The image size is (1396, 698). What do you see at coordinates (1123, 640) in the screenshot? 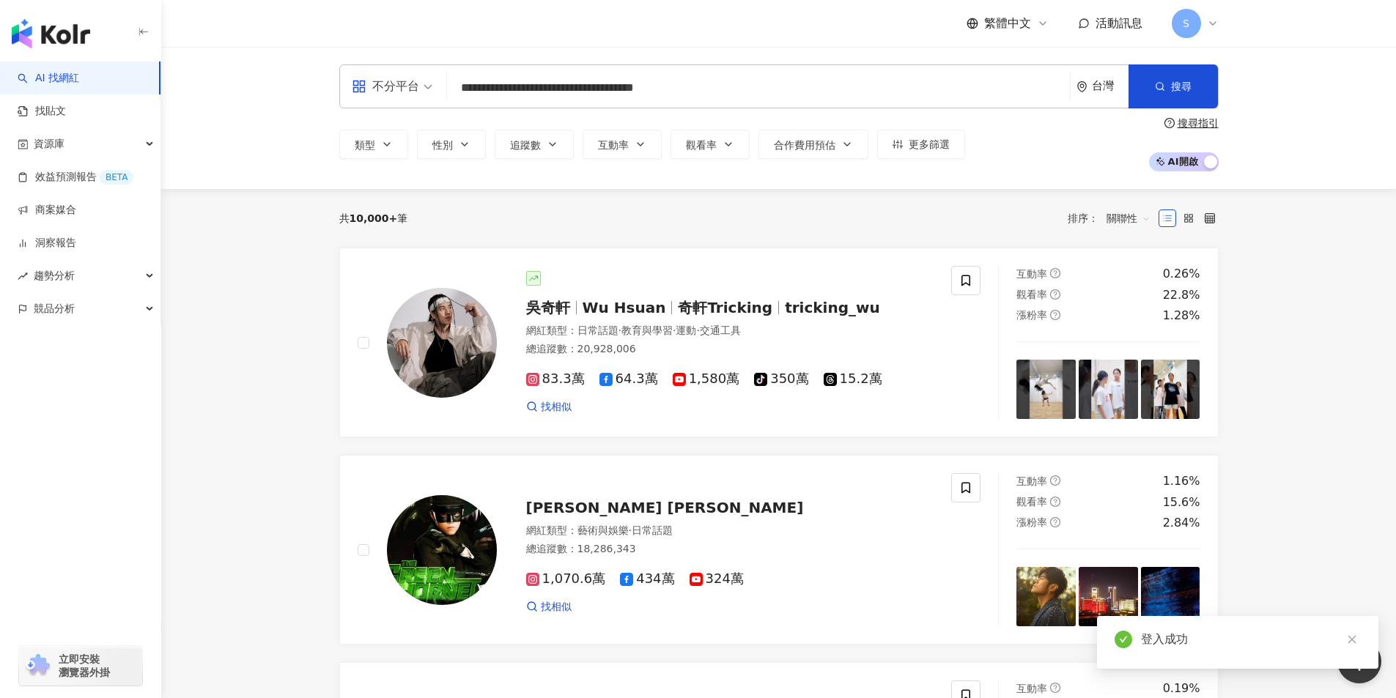
I see `span: check-circle` at bounding box center [1123, 640].